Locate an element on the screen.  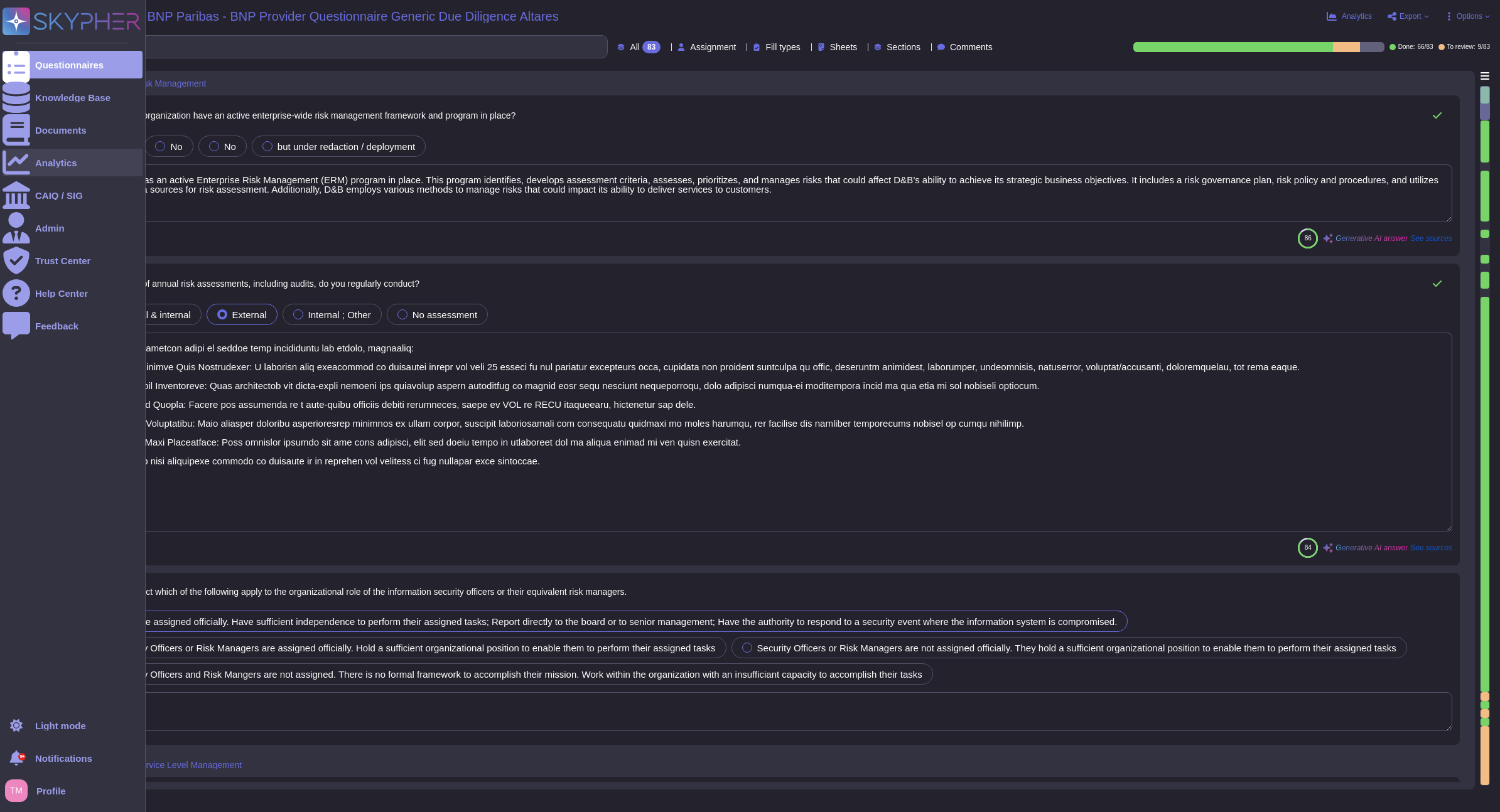
span: Analytics is located at coordinates (1357, 17).